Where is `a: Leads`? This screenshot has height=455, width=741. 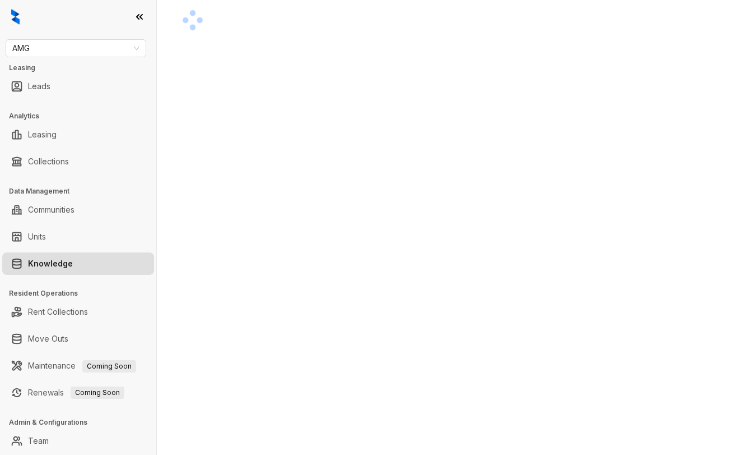 a: Leads is located at coordinates (39, 86).